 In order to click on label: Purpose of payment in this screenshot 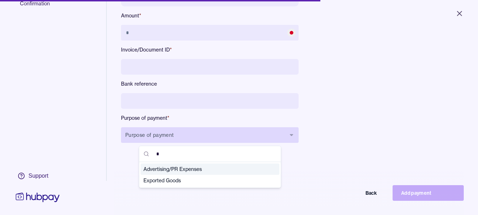, I will do `click(210, 118)`.